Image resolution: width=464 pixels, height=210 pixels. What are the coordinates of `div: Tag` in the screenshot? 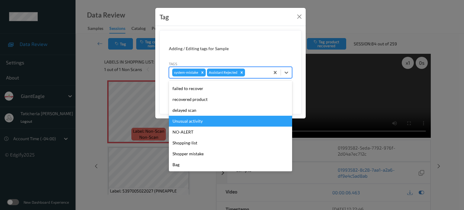 It's located at (164, 17).